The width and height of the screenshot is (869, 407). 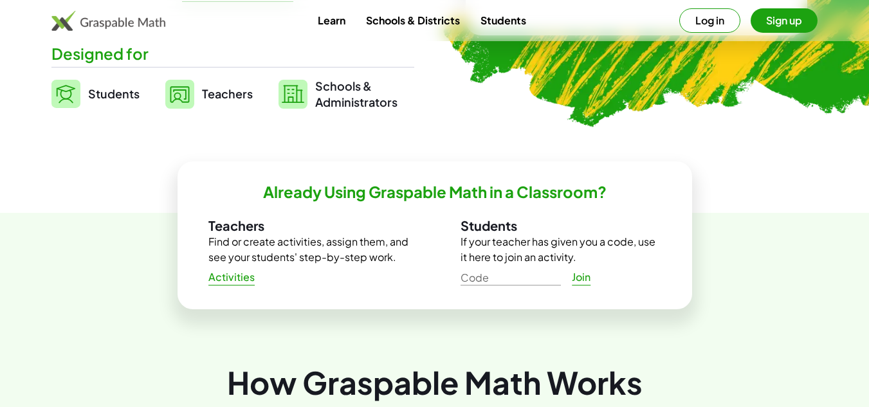 I want to click on h3: Students, so click(x=561, y=226).